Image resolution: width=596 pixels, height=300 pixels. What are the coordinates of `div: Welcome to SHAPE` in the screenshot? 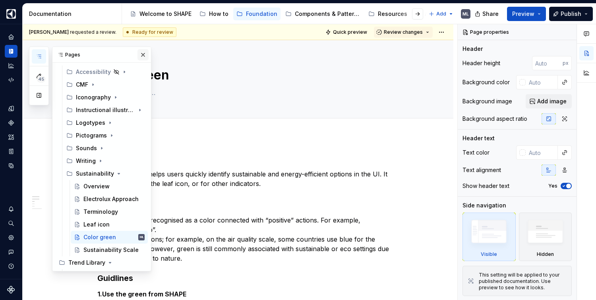 It's located at (165, 14).